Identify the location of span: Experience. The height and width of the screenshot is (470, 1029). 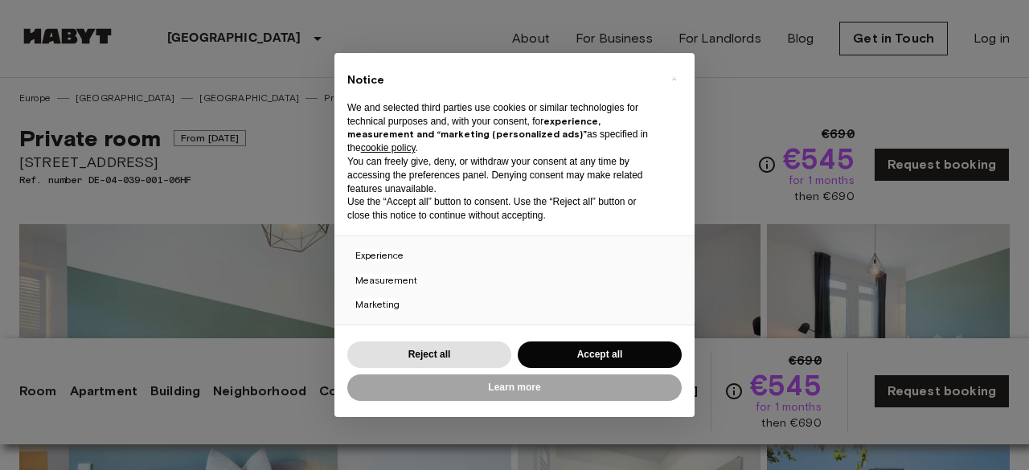
(379, 255).